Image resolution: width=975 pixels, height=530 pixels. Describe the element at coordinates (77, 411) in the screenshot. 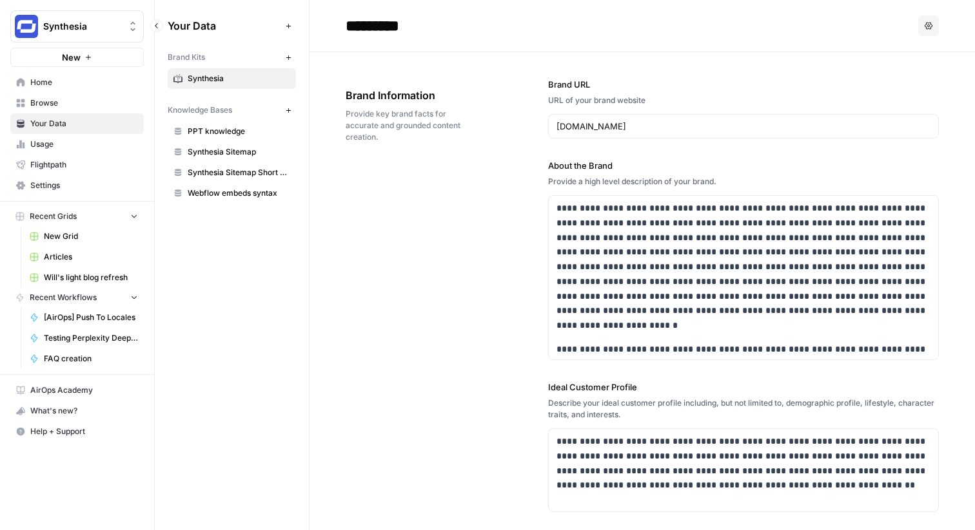

I see `button: What's new?` at that location.